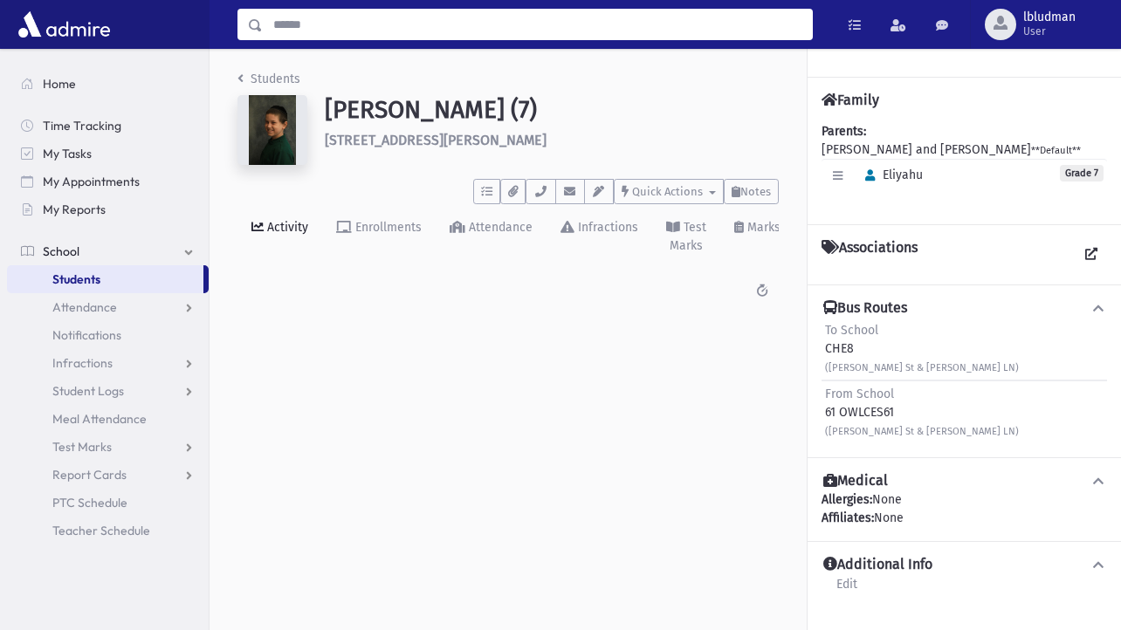 This screenshot has width=1121, height=630. What do you see at coordinates (922, 412) in the screenshot?
I see `div: 61 OWLCES61` at bounding box center [922, 412].